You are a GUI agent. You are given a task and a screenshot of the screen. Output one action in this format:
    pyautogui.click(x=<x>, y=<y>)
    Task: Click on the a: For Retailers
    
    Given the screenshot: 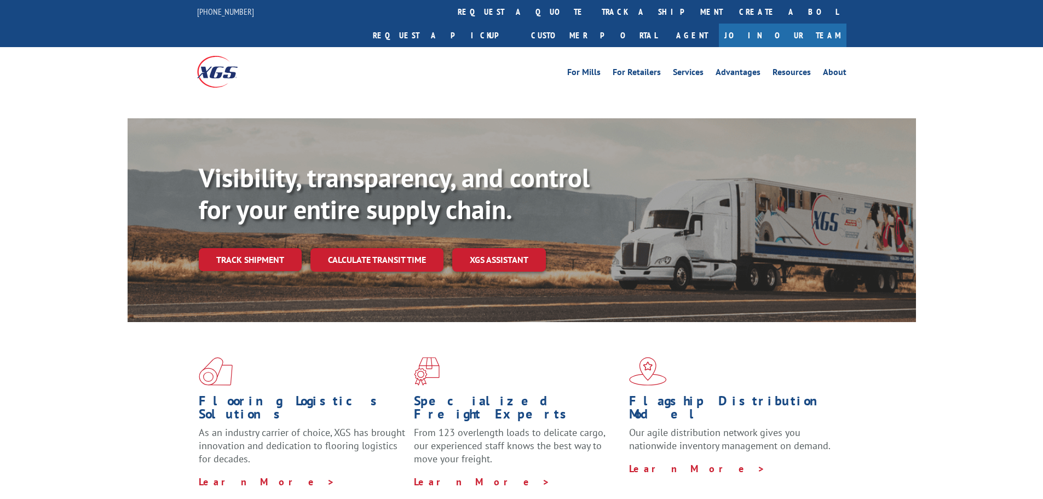 What is the action you would take?
    pyautogui.click(x=637, y=74)
    